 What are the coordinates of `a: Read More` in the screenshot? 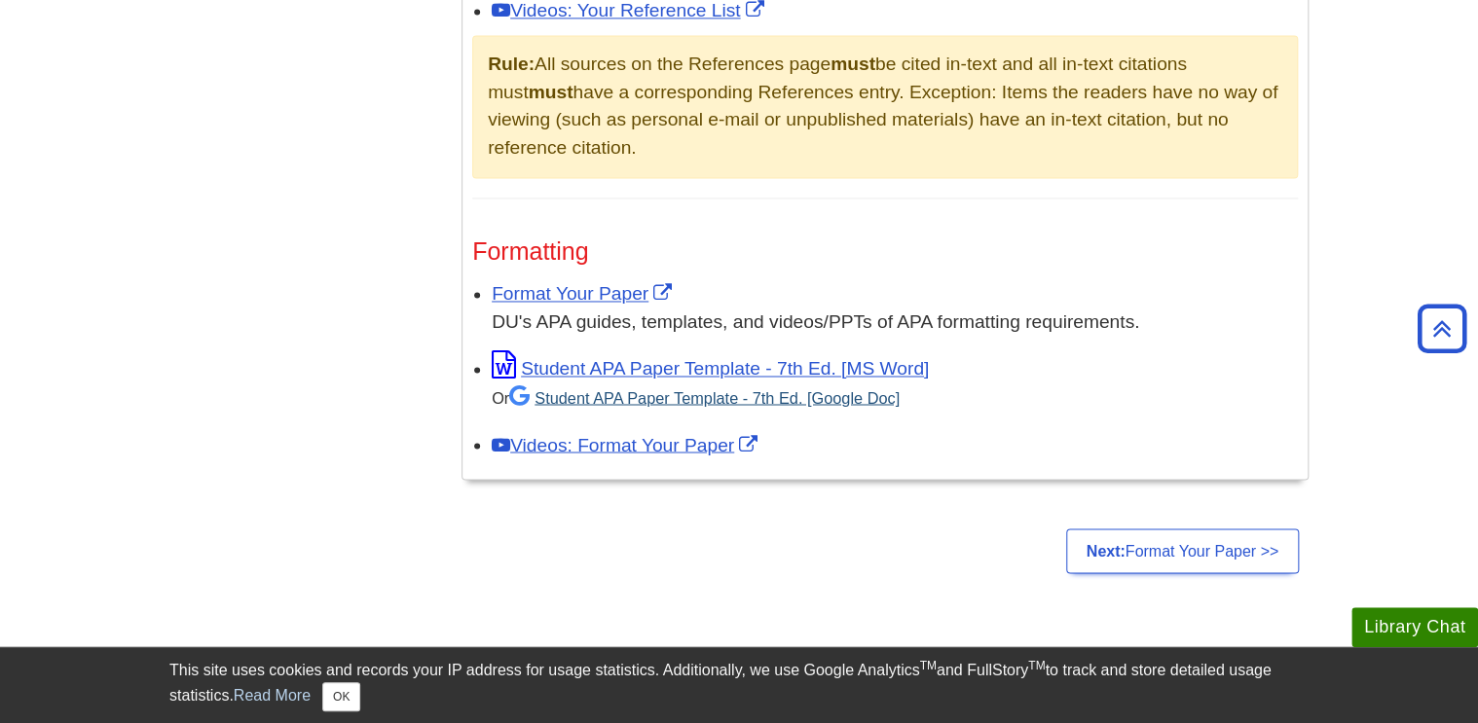 It's located at (272, 695).